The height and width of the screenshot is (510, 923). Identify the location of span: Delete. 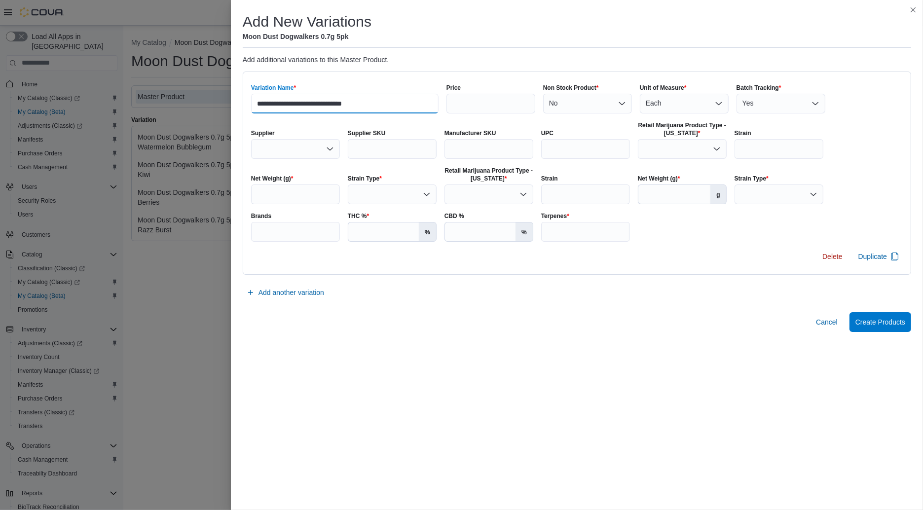
(833, 257).